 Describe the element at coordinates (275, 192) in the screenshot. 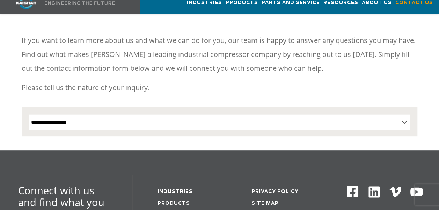

I see `a: Privacy Policy` at that location.